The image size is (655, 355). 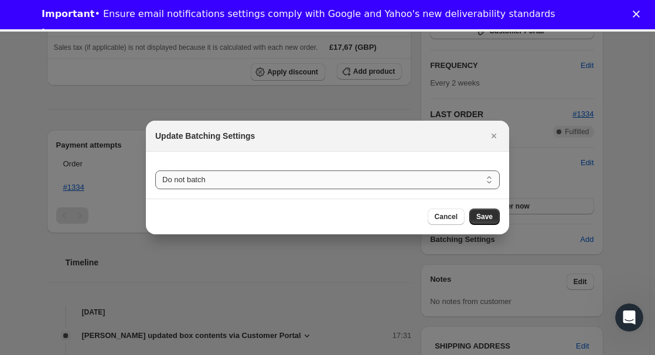 What do you see at coordinates (205, 136) in the screenshot?
I see `h2: Update Batching Settings` at bounding box center [205, 136].